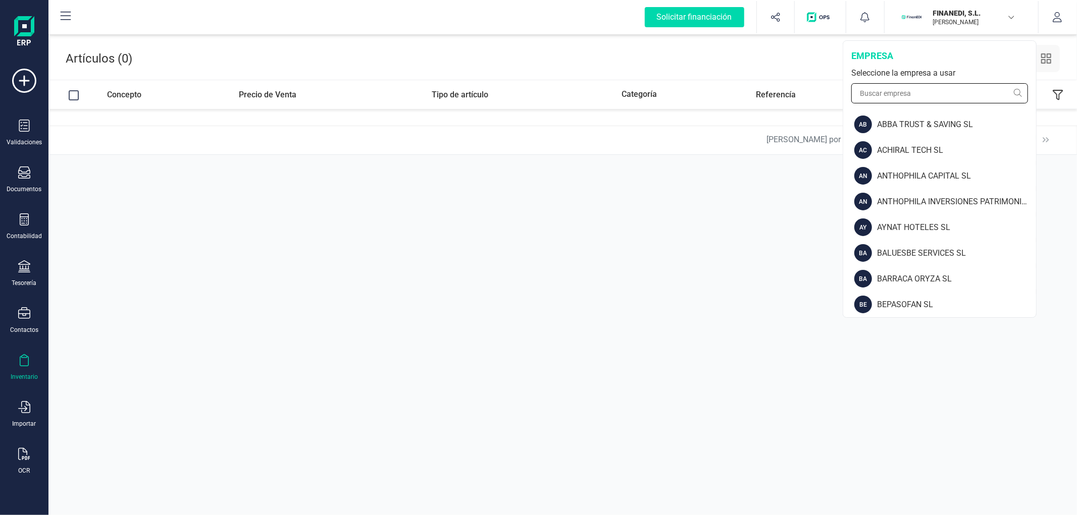 The width and height of the screenshot is (1077, 515). I want to click on div: ANTHOPHILA CAPITAL SL, so click(956, 176).